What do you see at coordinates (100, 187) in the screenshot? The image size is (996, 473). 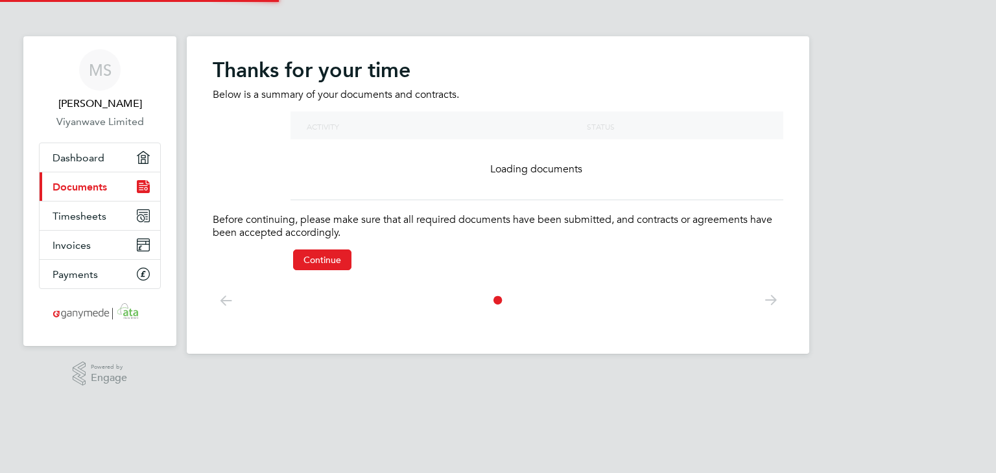 I see `a: Documents` at bounding box center [100, 187].